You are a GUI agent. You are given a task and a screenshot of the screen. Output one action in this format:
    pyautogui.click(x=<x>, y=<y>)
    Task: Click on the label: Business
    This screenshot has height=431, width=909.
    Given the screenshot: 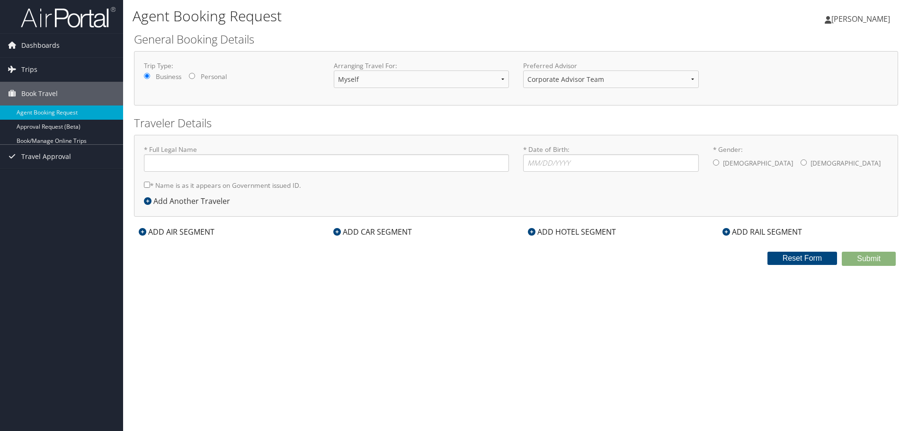 What is the action you would take?
    pyautogui.click(x=169, y=77)
    